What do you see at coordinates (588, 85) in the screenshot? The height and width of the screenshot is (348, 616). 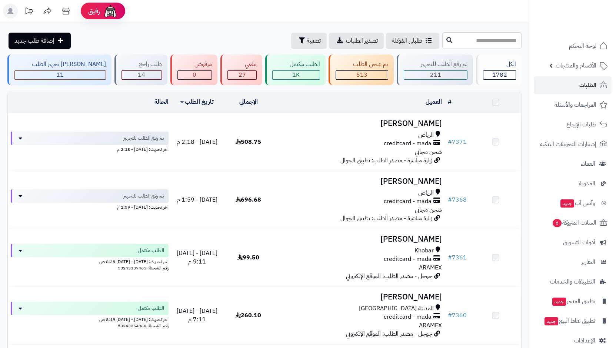 I see `span: الطلبات` at bounding box center [588, 85].